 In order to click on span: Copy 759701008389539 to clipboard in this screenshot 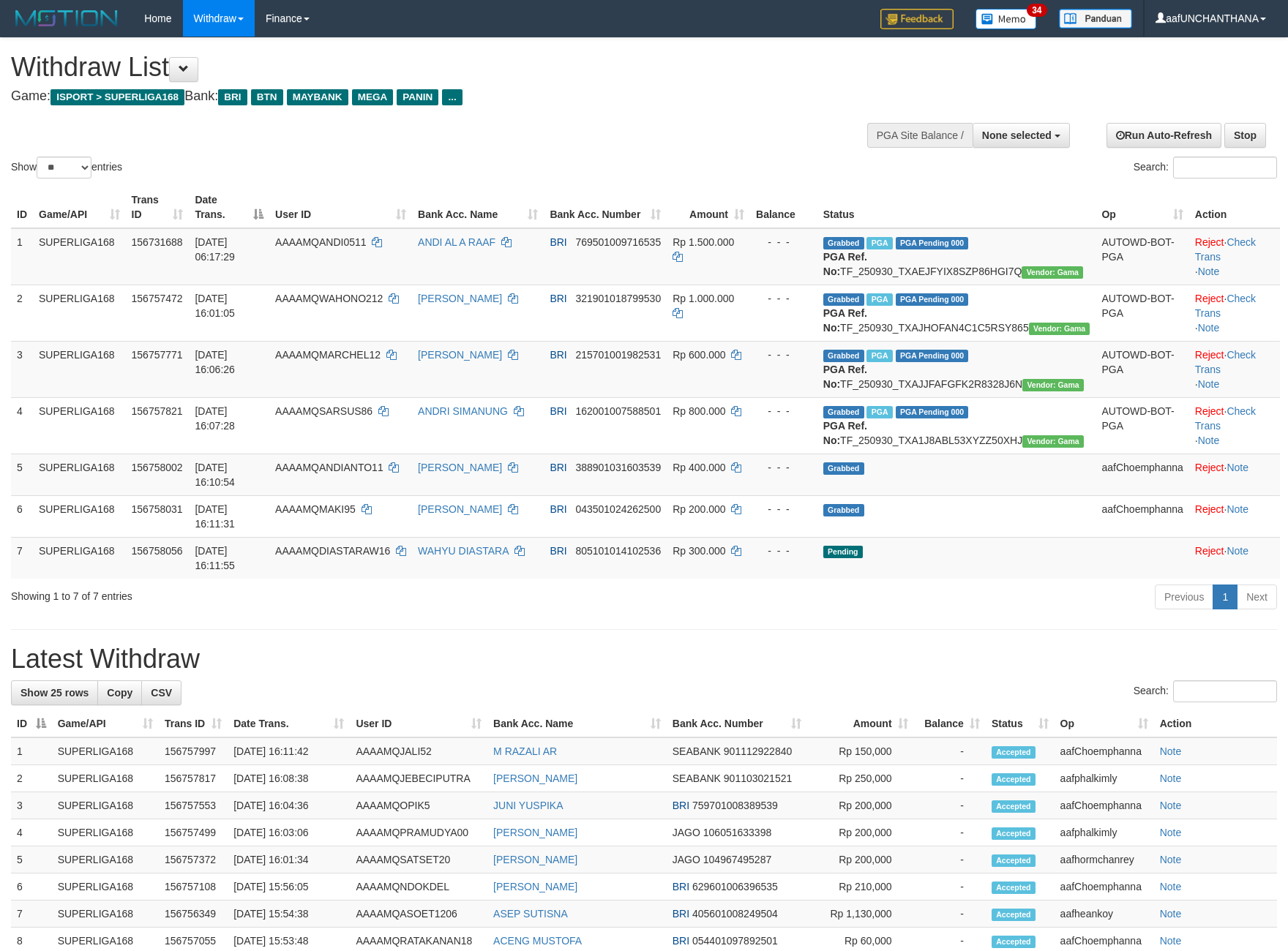, I will do `click(735, 806)`.